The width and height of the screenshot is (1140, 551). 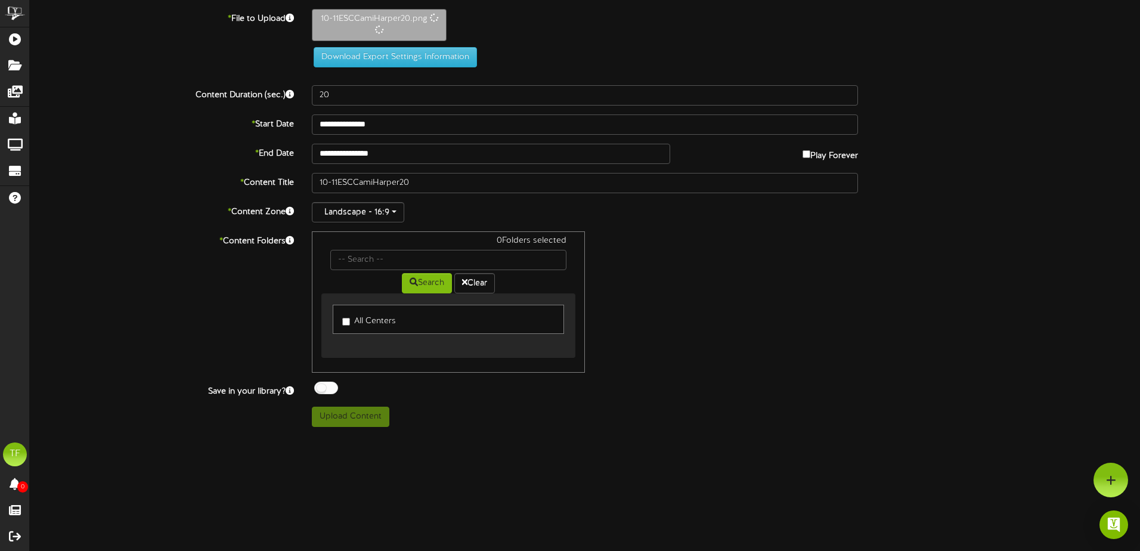 What do you see at coordinates (369, 319) in the screenshot?
I see `label: All Centers` at bounding box center [369, 319].